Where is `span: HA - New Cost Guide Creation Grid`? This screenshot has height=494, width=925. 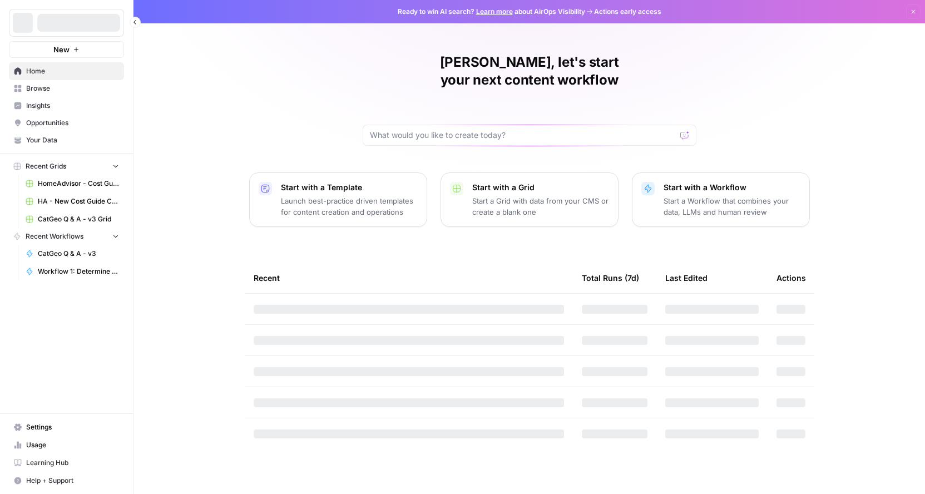 span: HA - New Cost Guide Creation Grid is located at coordinates (78, 201).